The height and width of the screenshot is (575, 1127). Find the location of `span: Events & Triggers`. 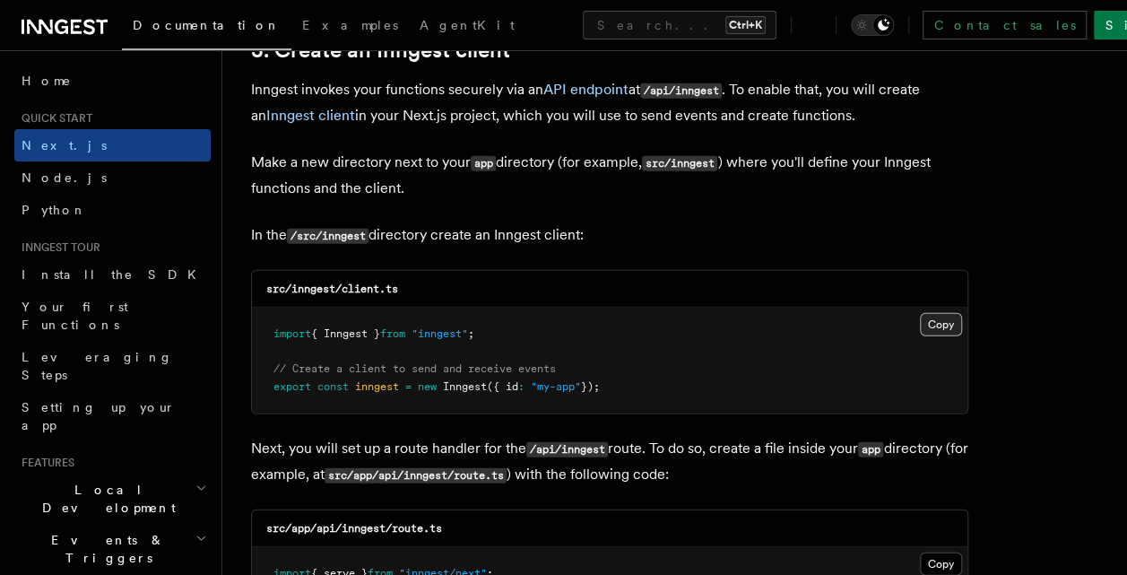

span: Events & Triggers is located at coordinates (105, 549).